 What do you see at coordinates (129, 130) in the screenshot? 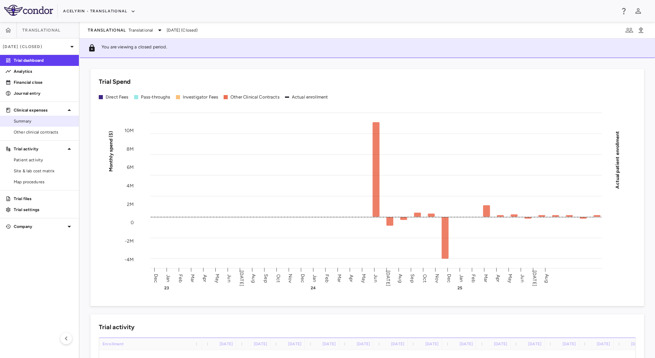
I see `tspan: 10M` at bounding box center [129, 130].